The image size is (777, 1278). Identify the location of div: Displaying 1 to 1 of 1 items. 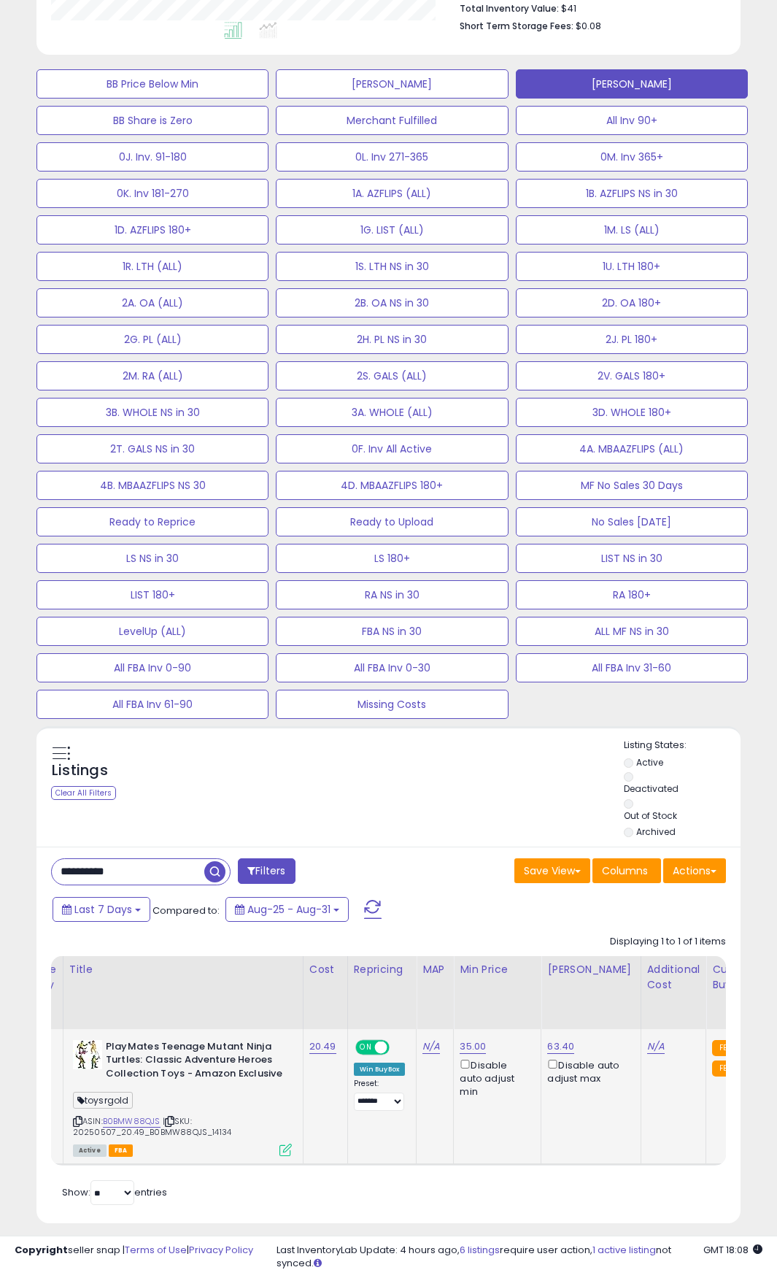
(668, 941).